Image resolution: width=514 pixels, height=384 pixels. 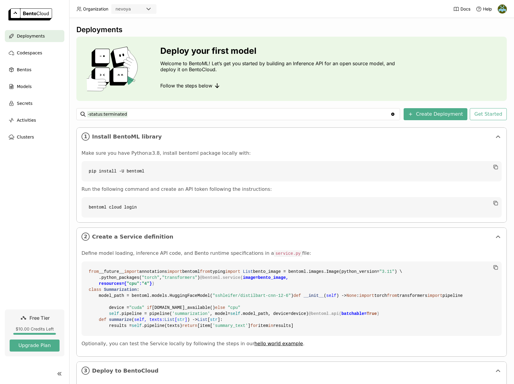 What do you see at coordinates (30, 14) in the screenshot?
I see `img: logo` at bounding box center [30, 14].